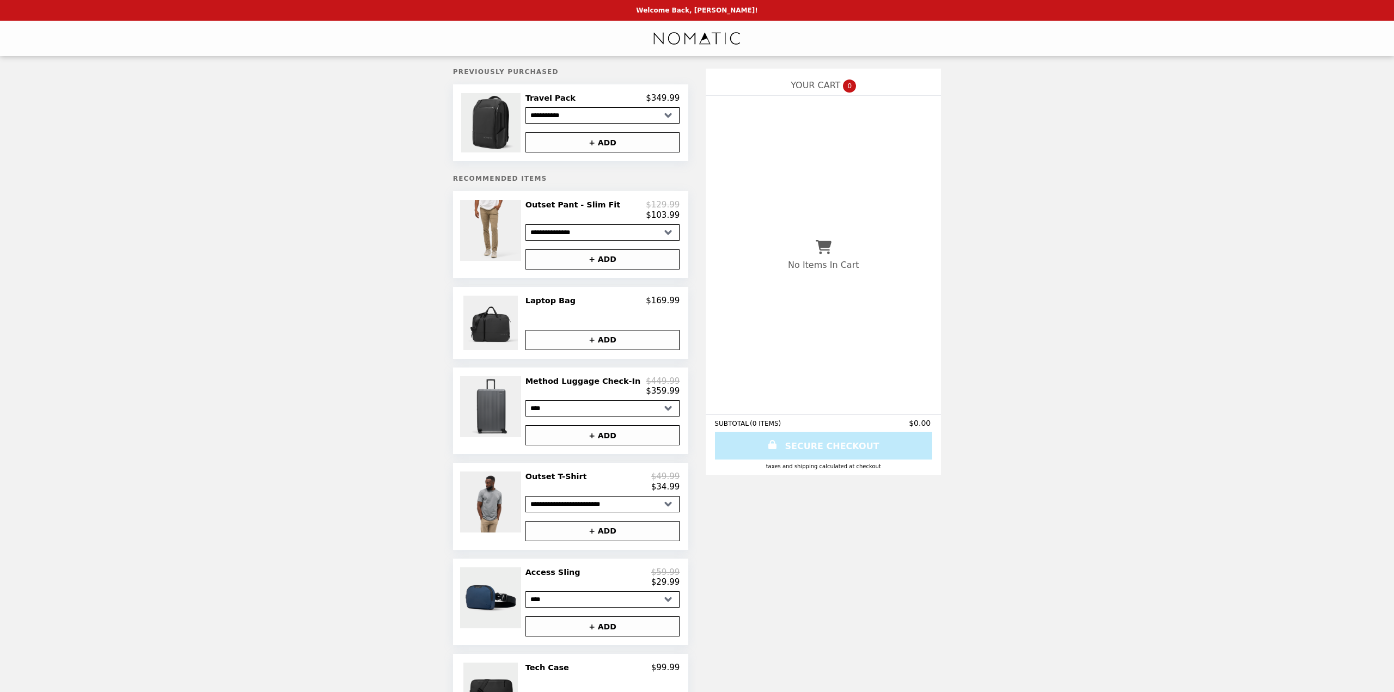 The image size is (1394, 692). I want to click on p: $99.99, so click(665, 668).